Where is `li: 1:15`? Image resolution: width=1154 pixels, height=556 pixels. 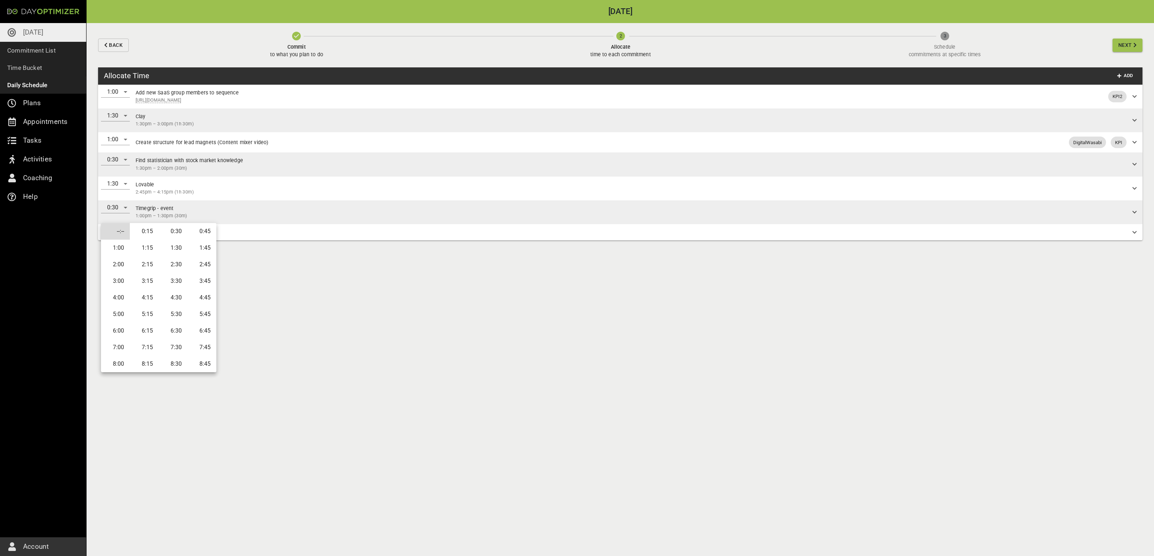
li: 1:15 is located at coordinates (144, 248).